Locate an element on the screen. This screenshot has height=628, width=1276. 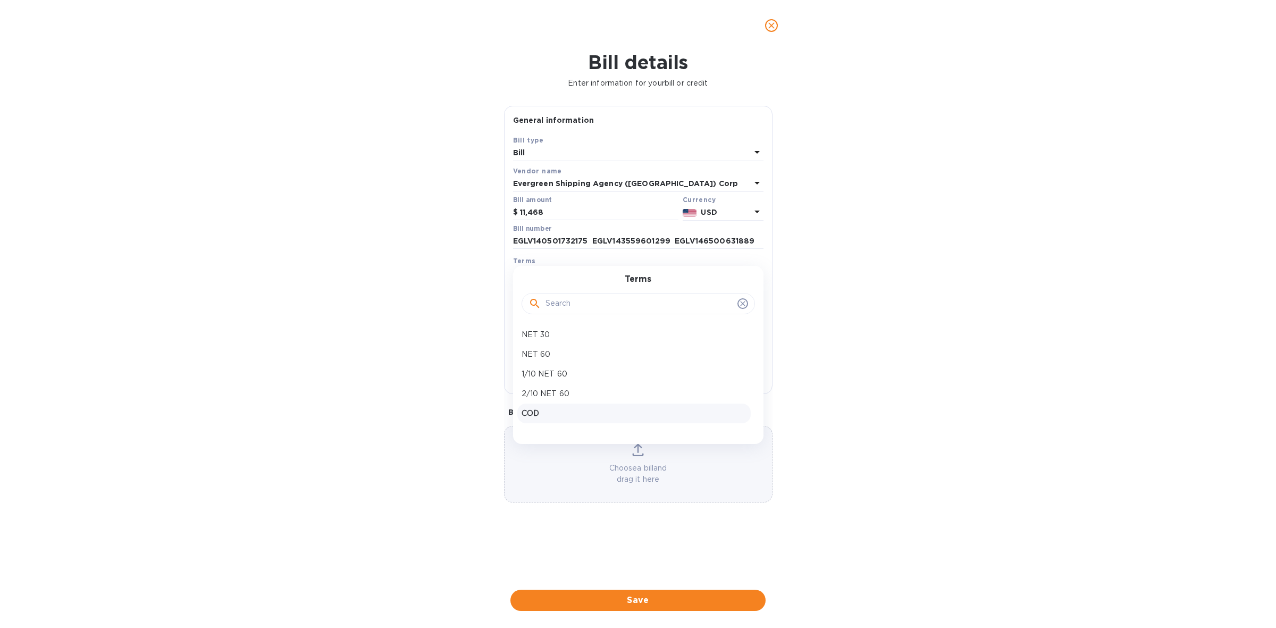
b: Terms is located at coordinates (524, 261).